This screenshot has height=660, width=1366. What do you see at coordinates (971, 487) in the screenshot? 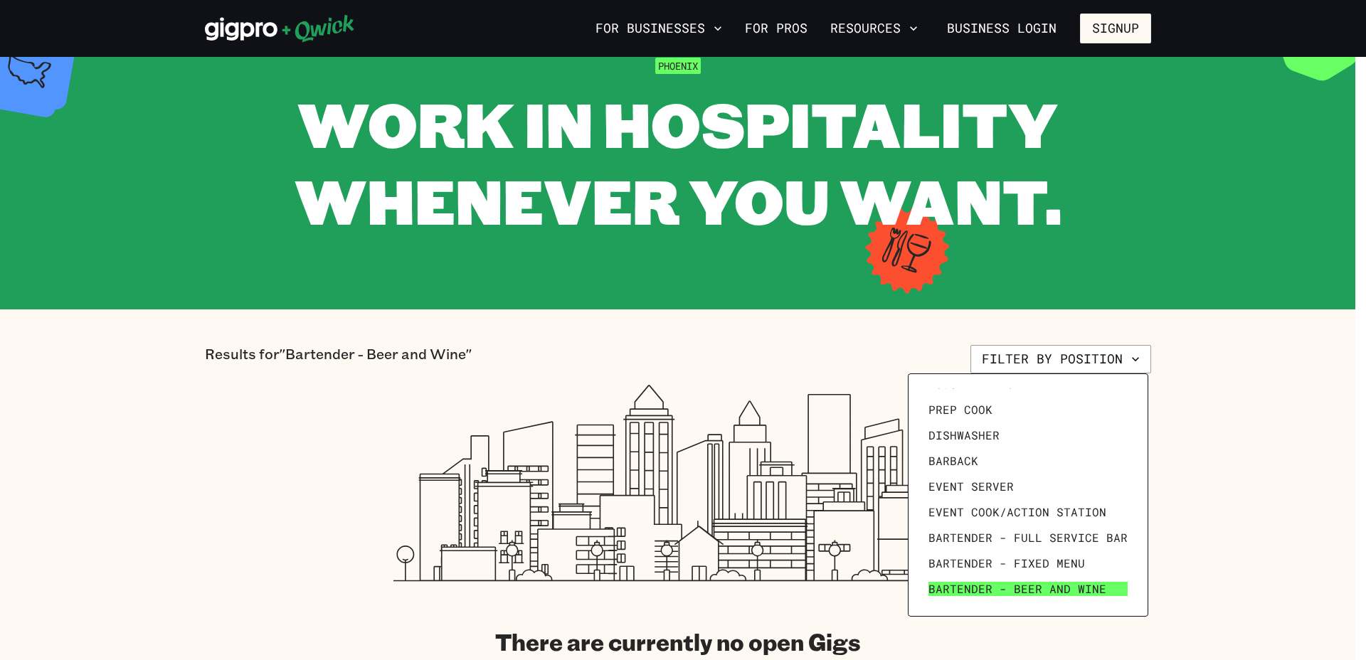
I see `span: Event Server` at bounding box center [971, 487].